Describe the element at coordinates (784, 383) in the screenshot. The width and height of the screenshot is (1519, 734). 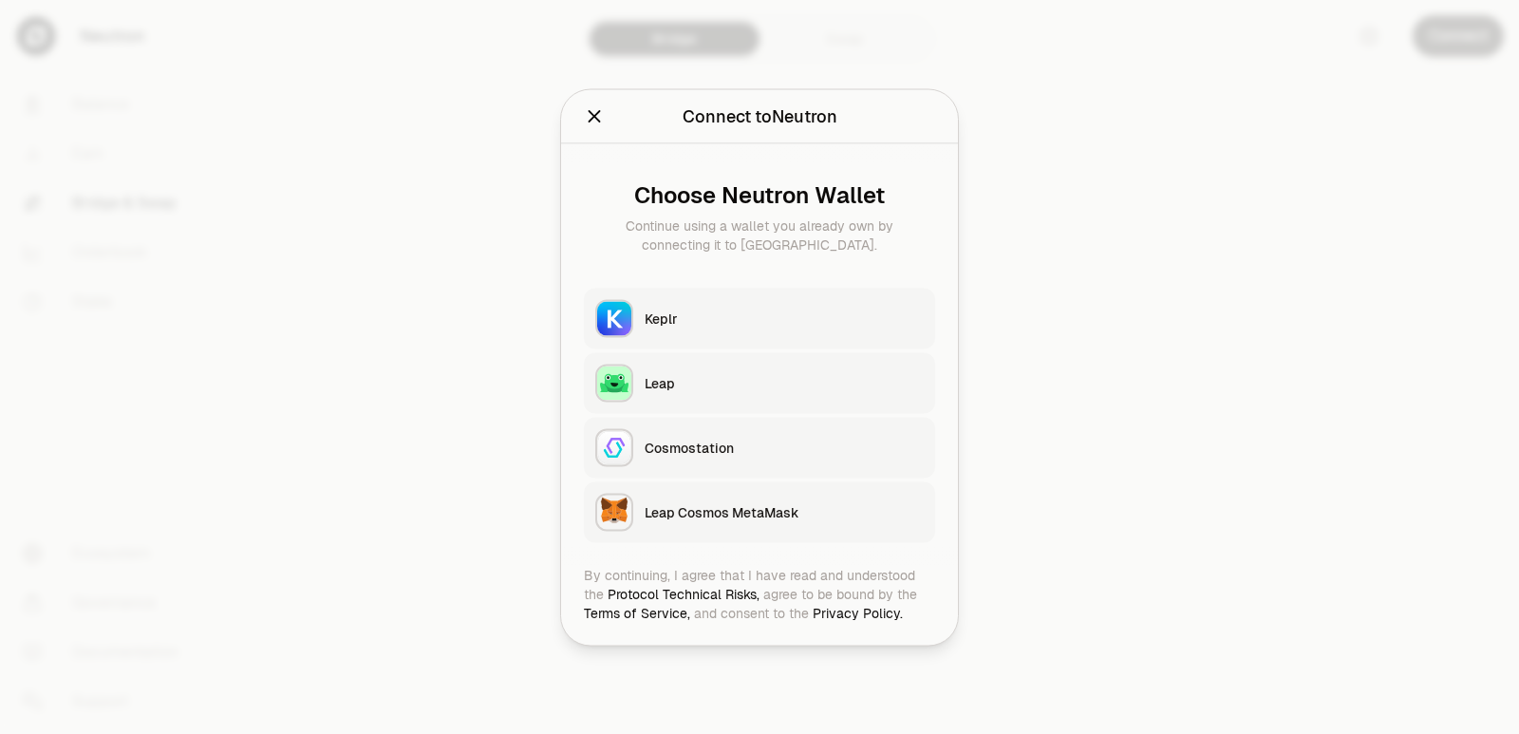
I see `div: Leap` at that location.